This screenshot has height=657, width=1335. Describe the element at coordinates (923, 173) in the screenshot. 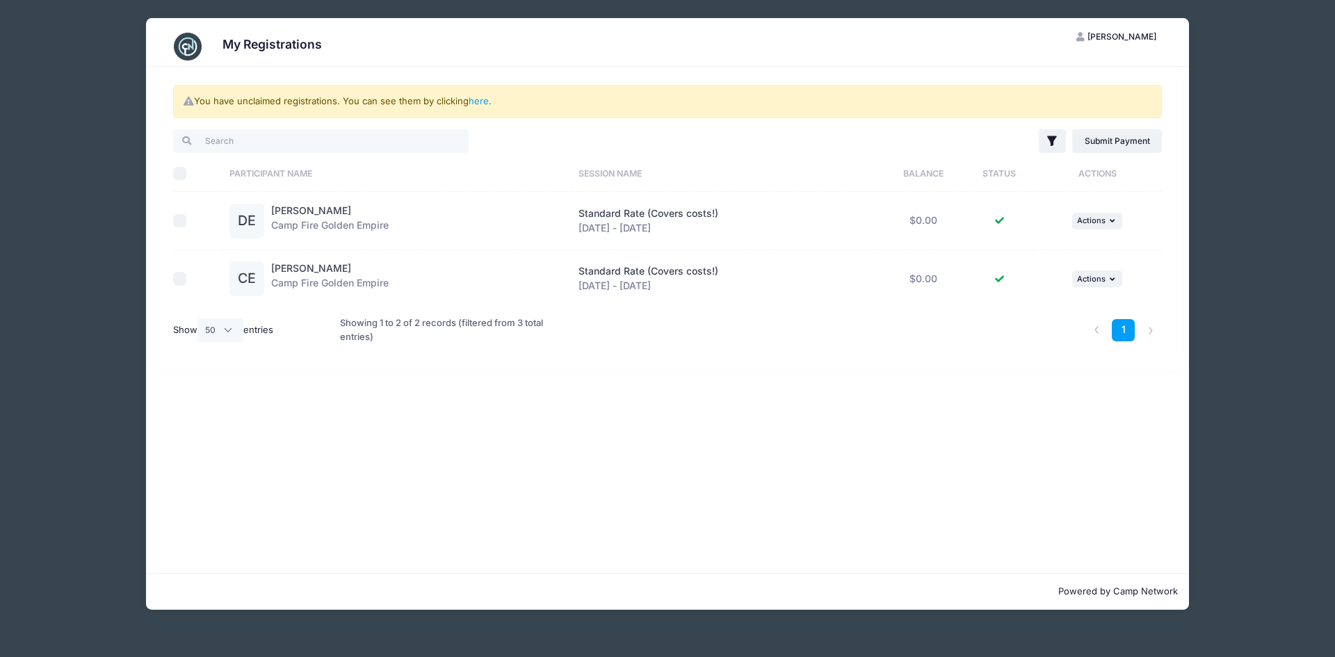

I see `th: Balance: activate to sort column ascending` at that location.